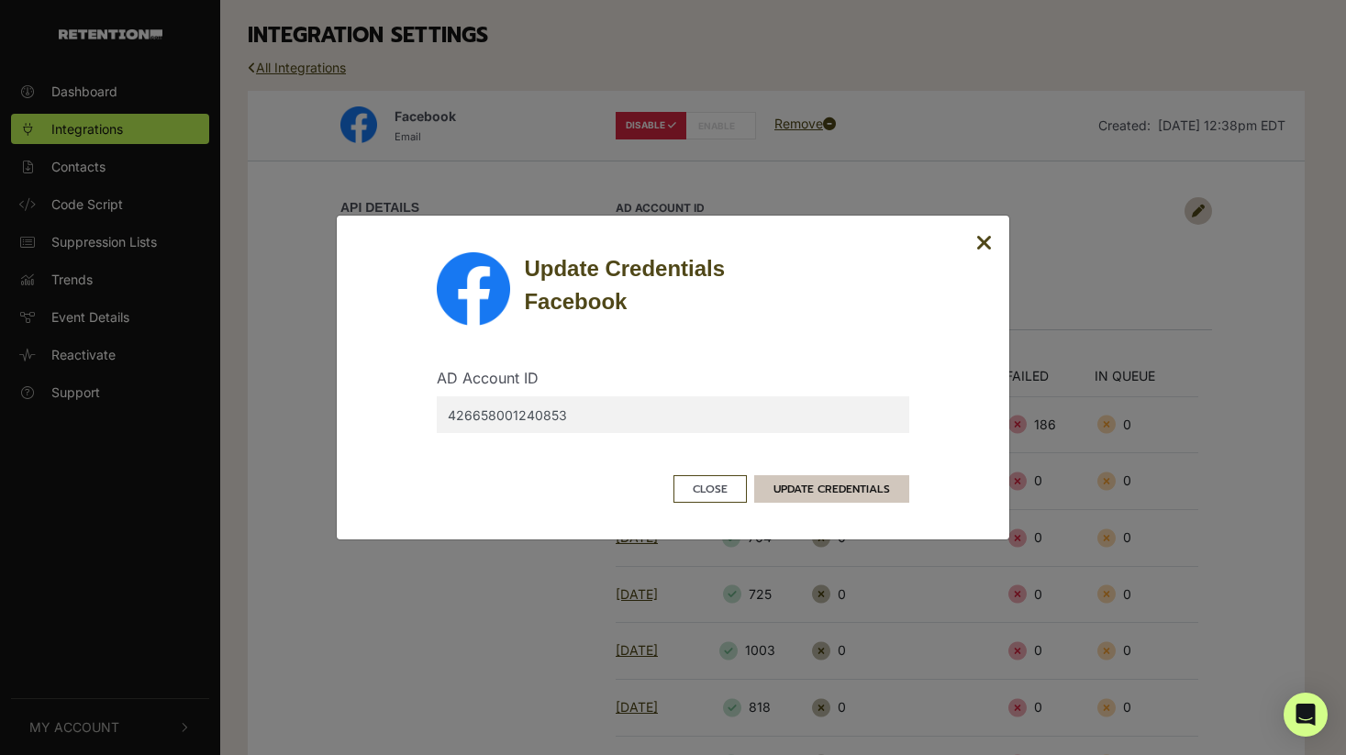 This screenshot has height=755, width=1346. I want to click on div: Open Intercom Messenger, so click(1305, 715).